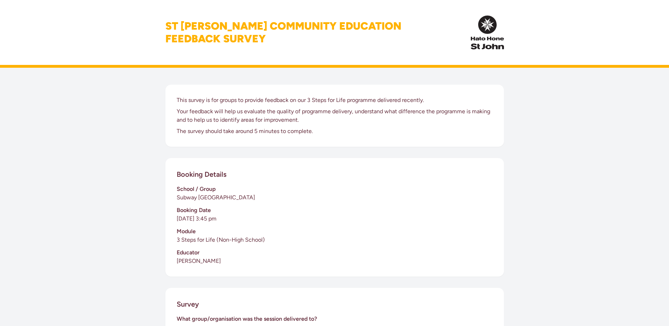 The width and height of the screenshot is (669, 326). Describe the element at coordinates (335, 131) in the screenshot. I see `p: The survey should take around 5 minutes to complete.` at that location.